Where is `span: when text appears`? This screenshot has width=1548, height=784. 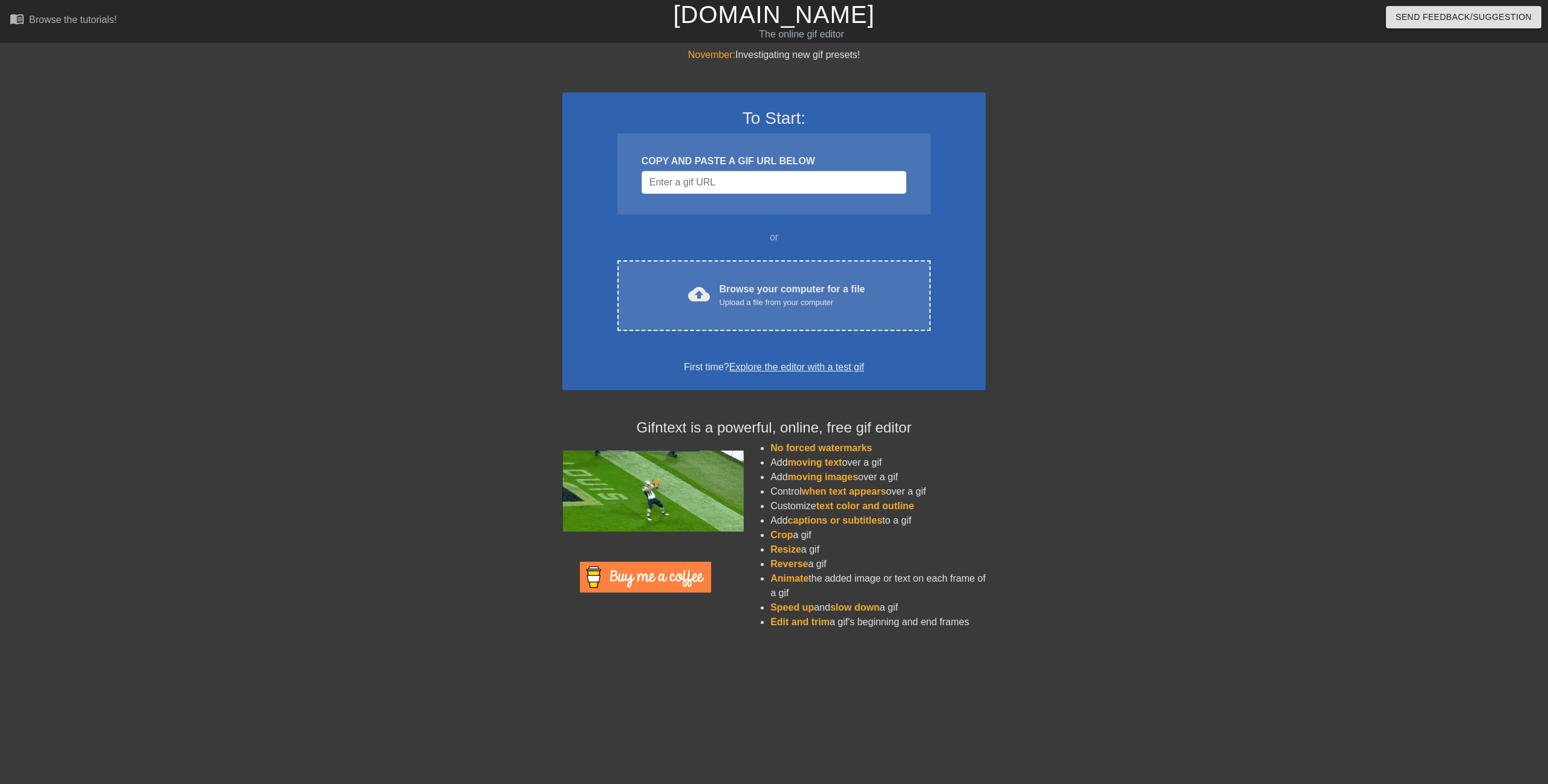 span: when text appears is located at coordinates (844, 491).